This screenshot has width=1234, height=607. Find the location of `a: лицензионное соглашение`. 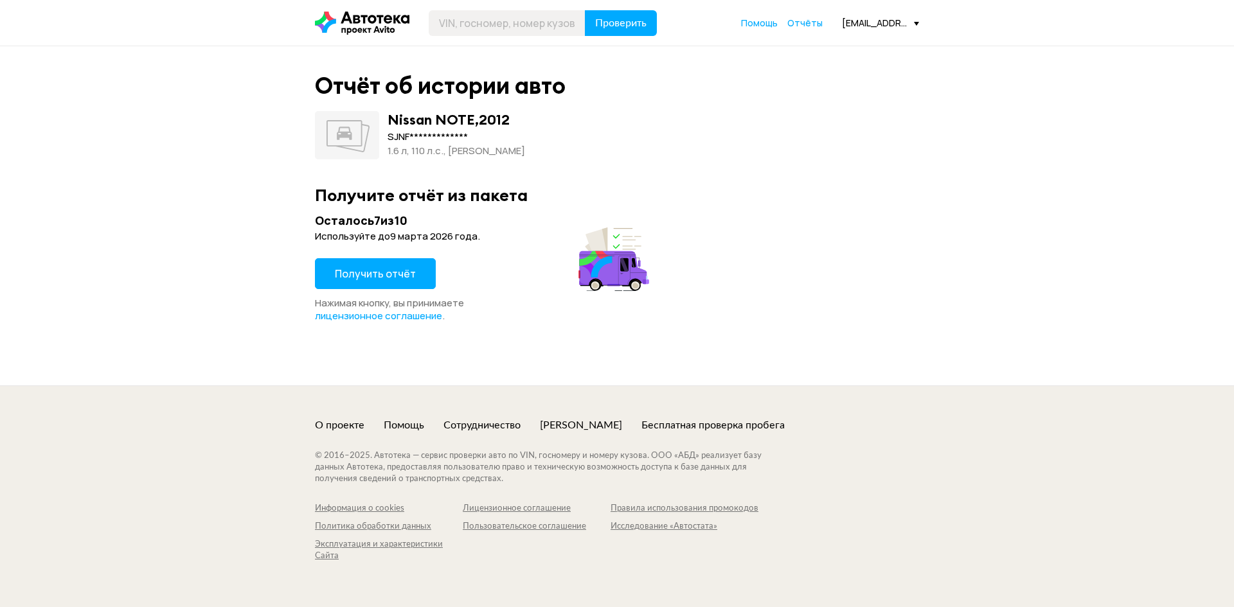

a: лицензионное соглашение is located at coordinates (379, 316).